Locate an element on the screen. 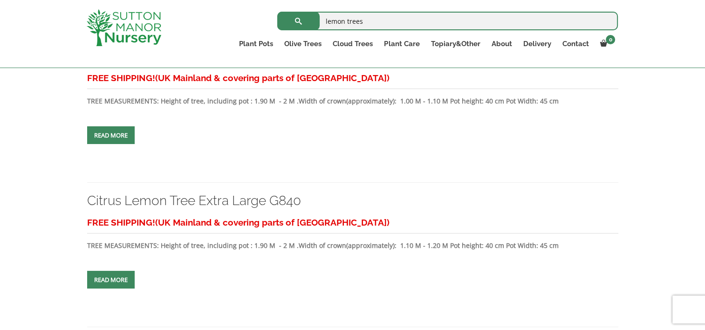 The height and width of the screenshot is (330, 705). strong: .Width of crown : 1.00 M - 1.10 M is located at coordinates (372, 101).